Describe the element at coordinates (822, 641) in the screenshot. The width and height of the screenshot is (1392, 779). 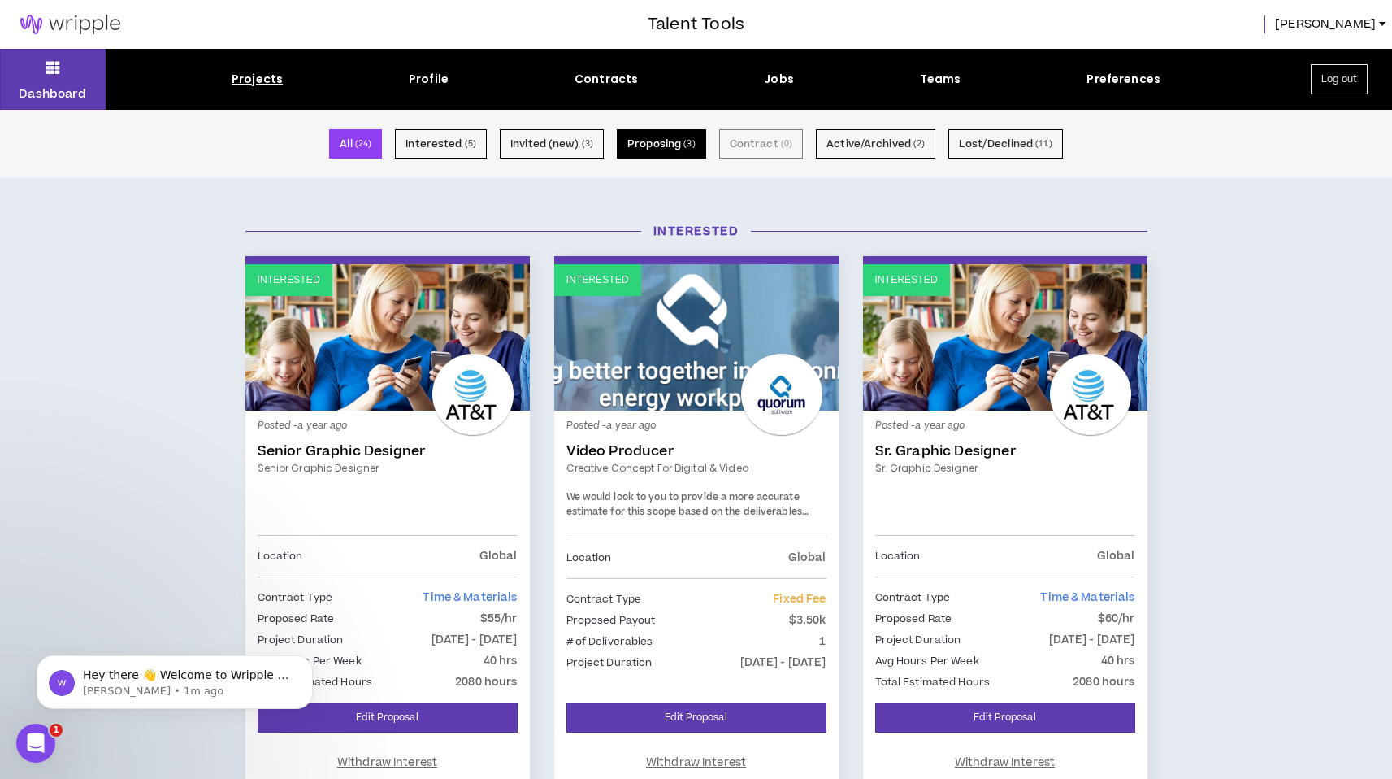
I see `p: 1` at that location.